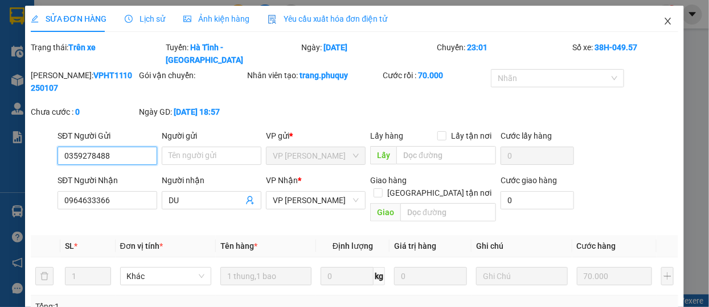 The height and width of the screenshot is (307, 709). Describe the element at coordinates (217, 19) in the screenshot. I see `span: Ảnh kiện hàng` at that location.